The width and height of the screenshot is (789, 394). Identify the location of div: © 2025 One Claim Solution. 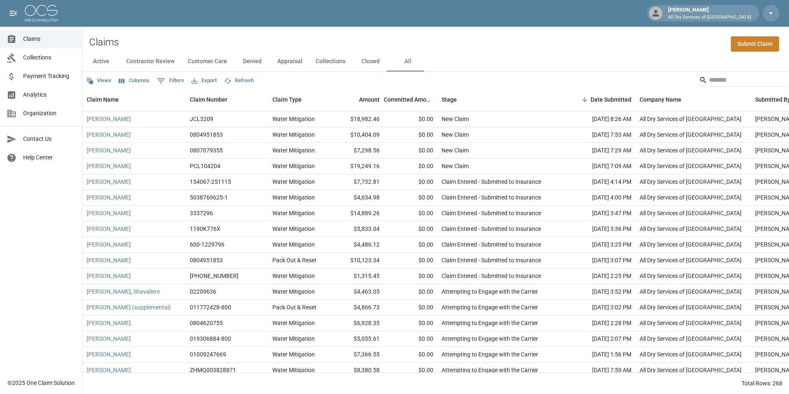
(41, 383).